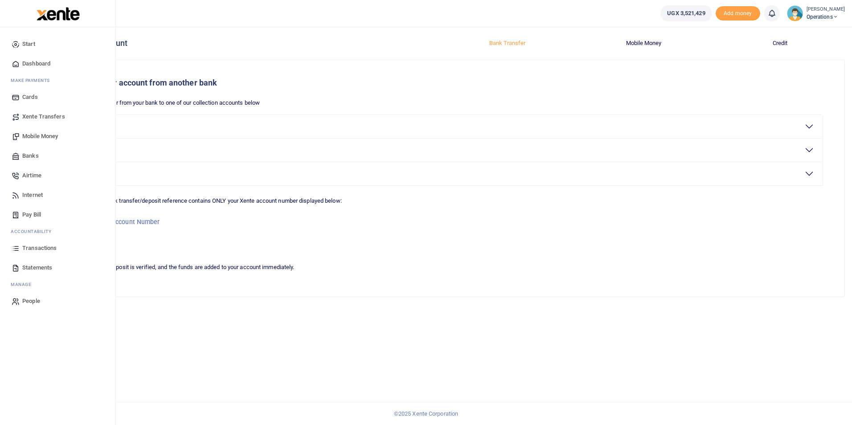 The image size is (852, 425). Describe the element at coordinates (825, 17) in the screenshot. I see `span: Operations` at that location.